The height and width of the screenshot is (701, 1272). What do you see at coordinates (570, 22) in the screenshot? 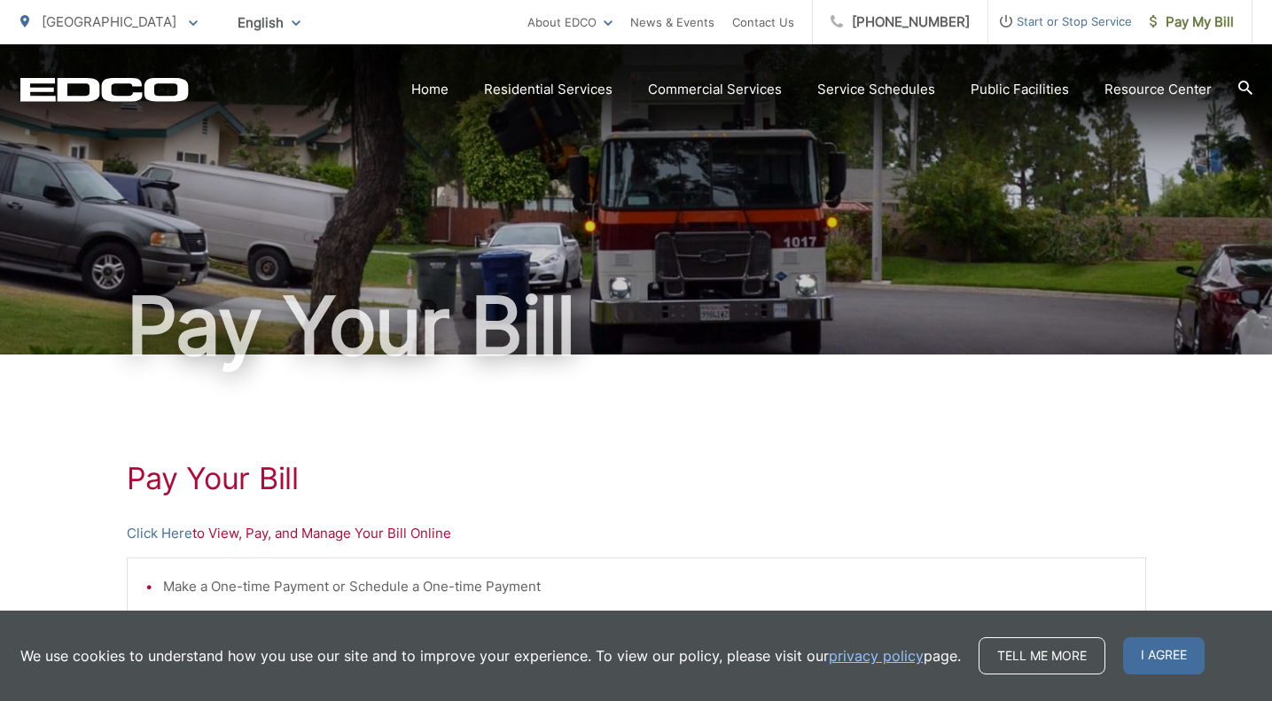
I see `a: About EDCO` at bounding box center [570, 22].